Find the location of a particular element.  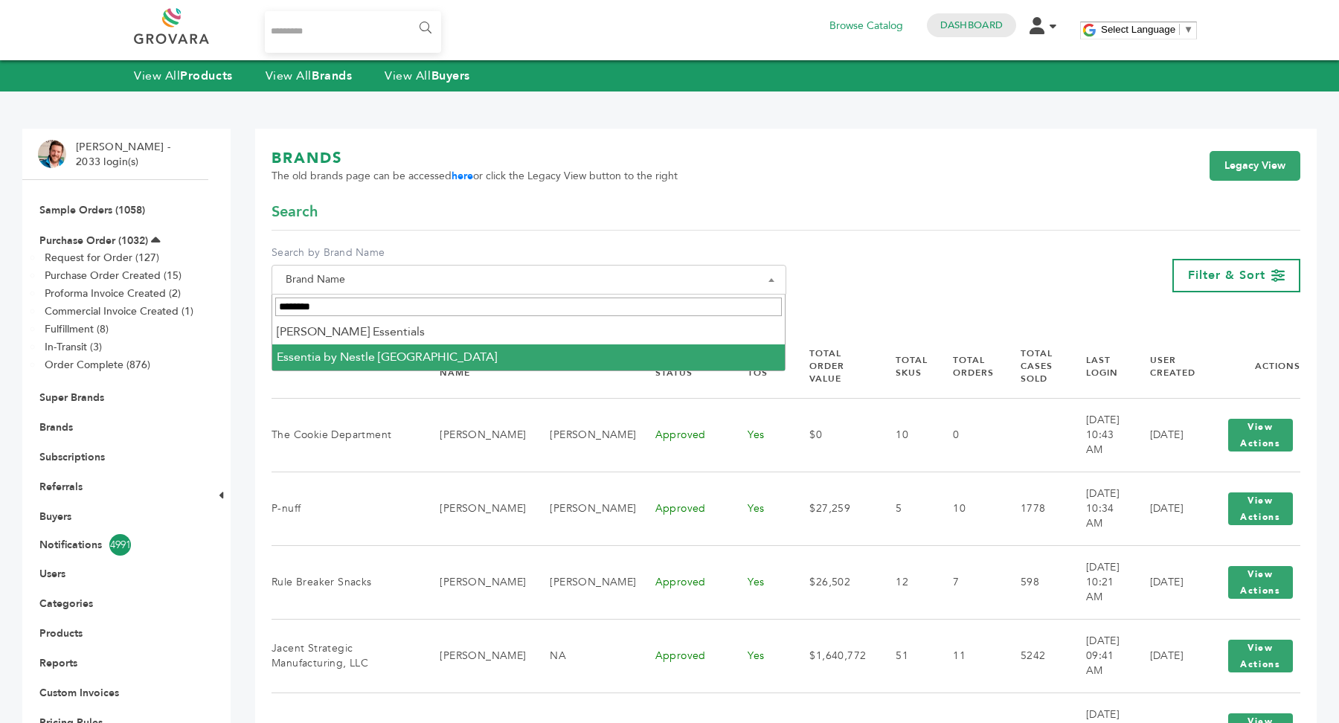

td: $27,259 is located at coordinates (834, 508).